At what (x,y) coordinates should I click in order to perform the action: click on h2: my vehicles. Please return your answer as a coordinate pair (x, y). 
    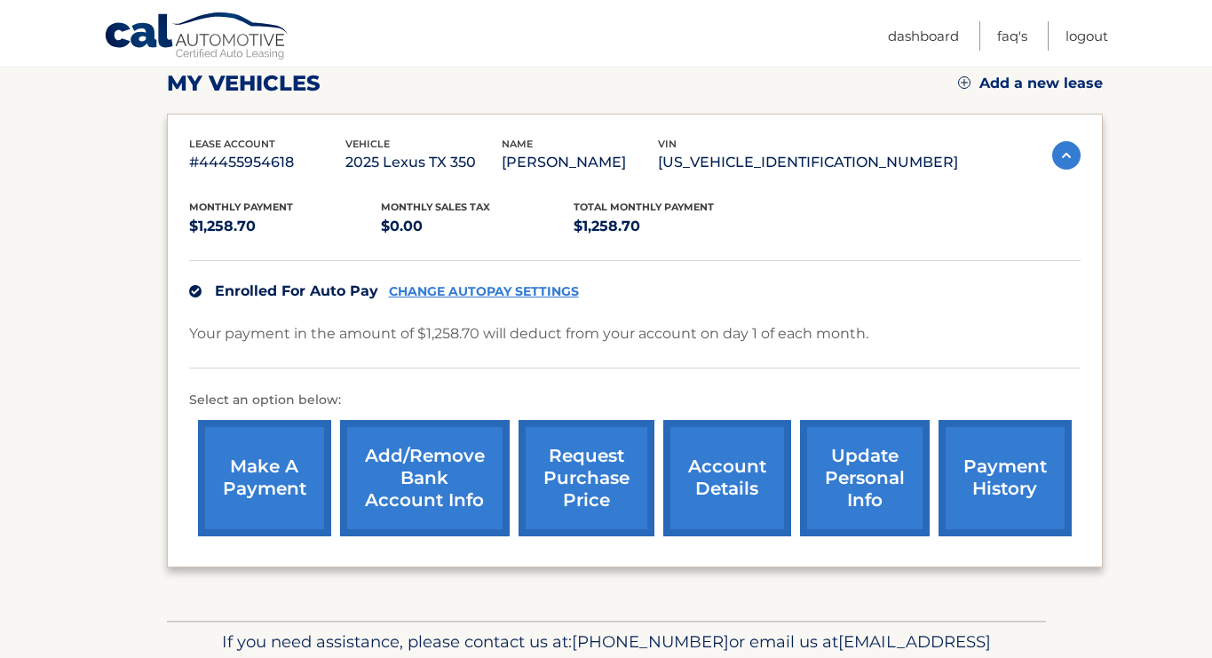
    Looking at the image, I should click on (243, 83).